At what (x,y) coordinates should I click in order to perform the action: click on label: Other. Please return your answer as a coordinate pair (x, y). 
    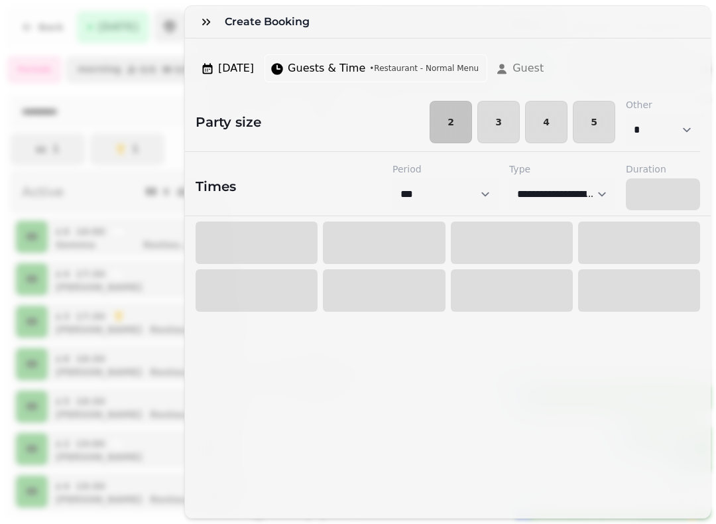
    Looking at the image, I should click on (663, 105).